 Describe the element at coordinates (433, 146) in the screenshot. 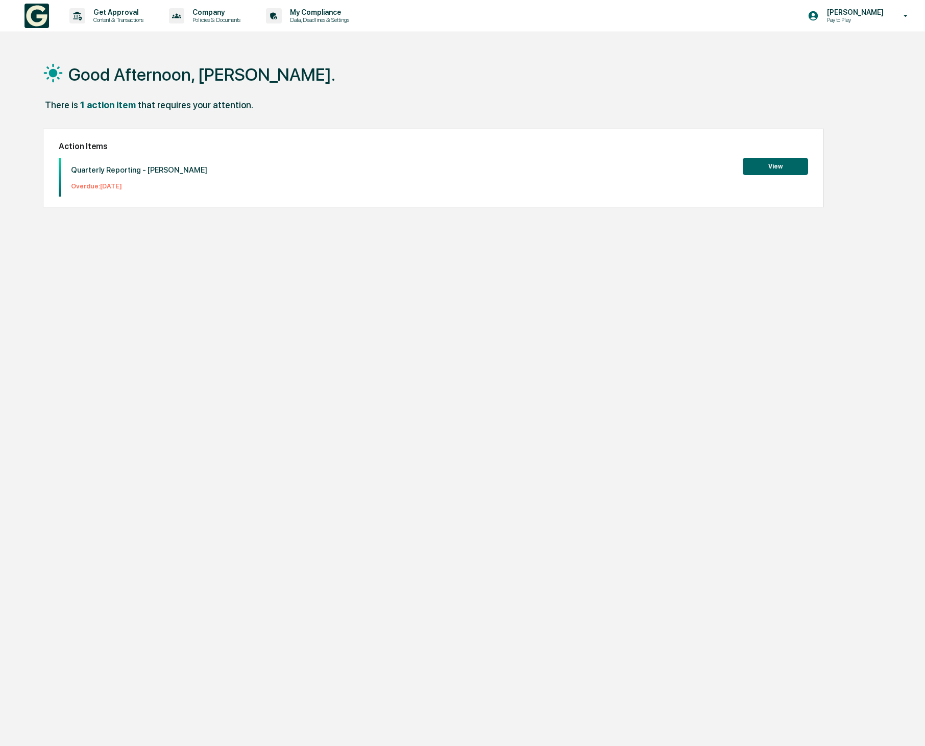

I see `h2: Action Items` at that location.